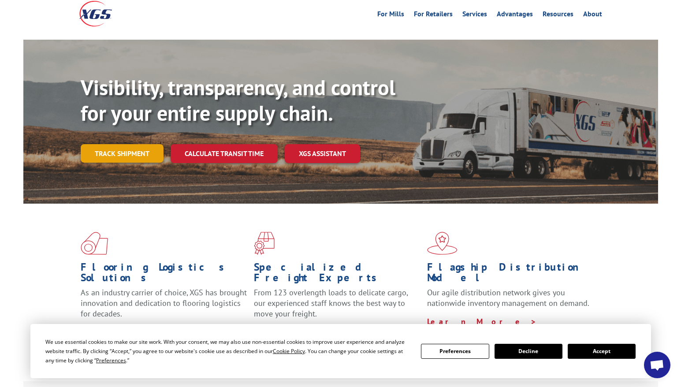 The image size is (681, 387). What do you see at coordinates (337, 274) in the screenshot?
I see `h1: Specialized Freight Experts` at bounding box center [337, 274].